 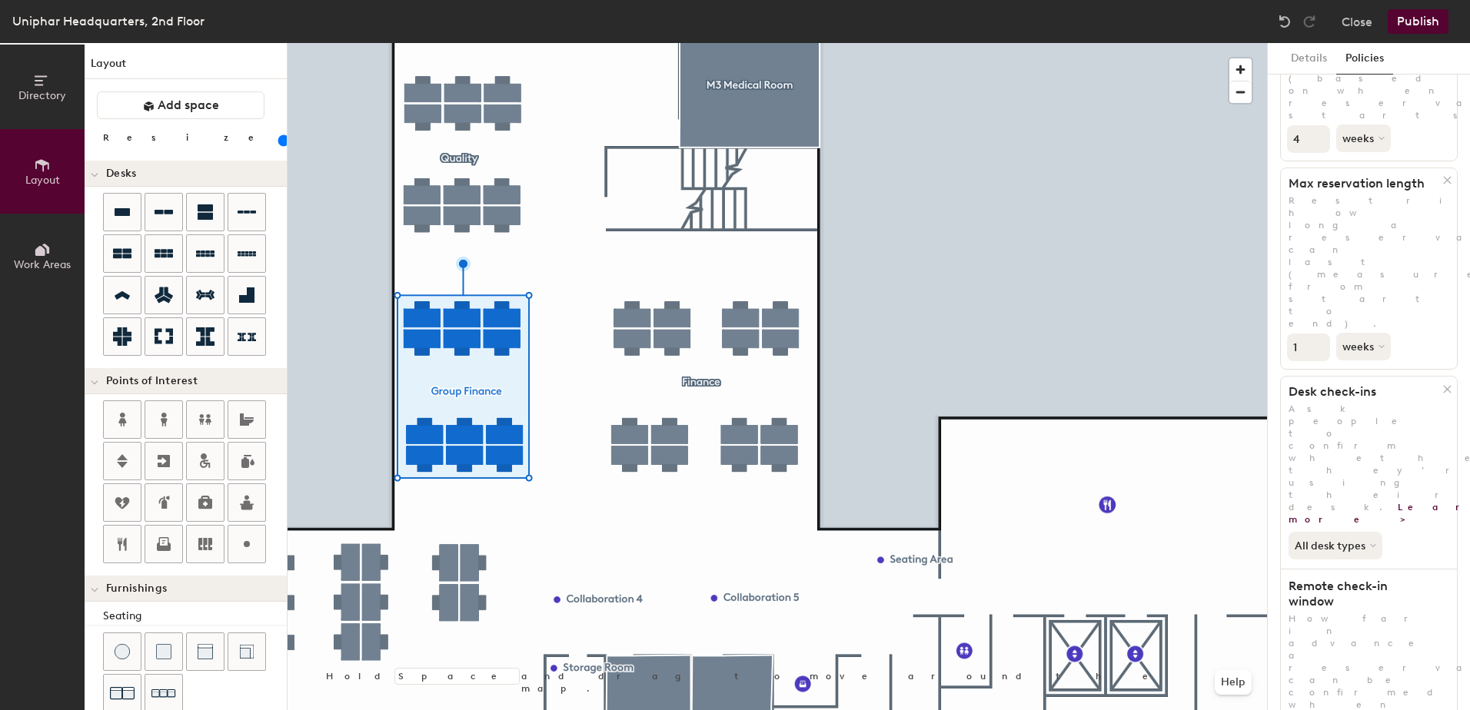 I want to click on h1: Layout, so click(x=185, y=67).